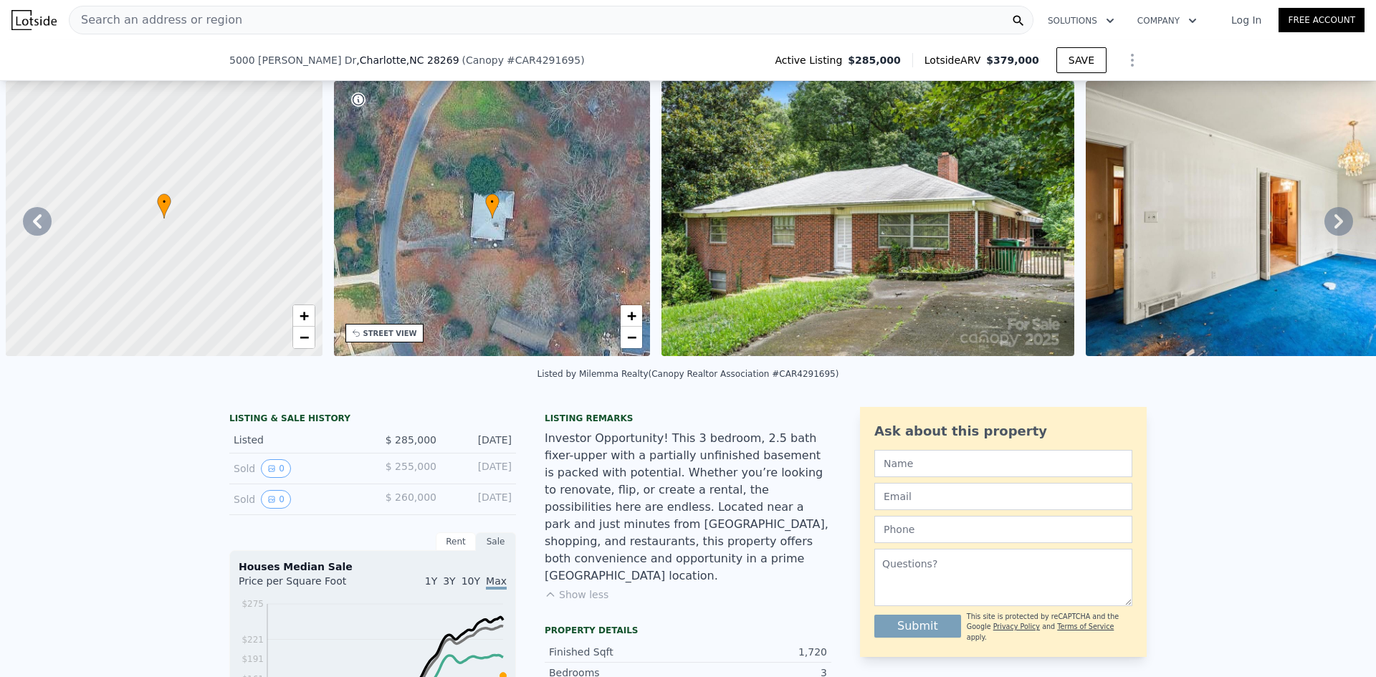 The image size is (1376, 677). What do you see at coordinates (618, 652) in the screenshot?
I see `div: Finished Sqft` at bounding box center [618, 652].